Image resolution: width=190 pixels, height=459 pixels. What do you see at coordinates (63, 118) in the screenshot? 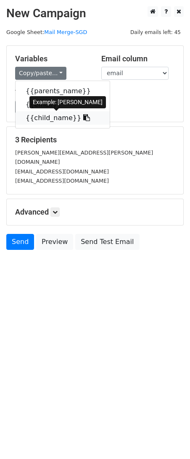
I see `a: {{child_name}}` at bounding box center [63, 118].